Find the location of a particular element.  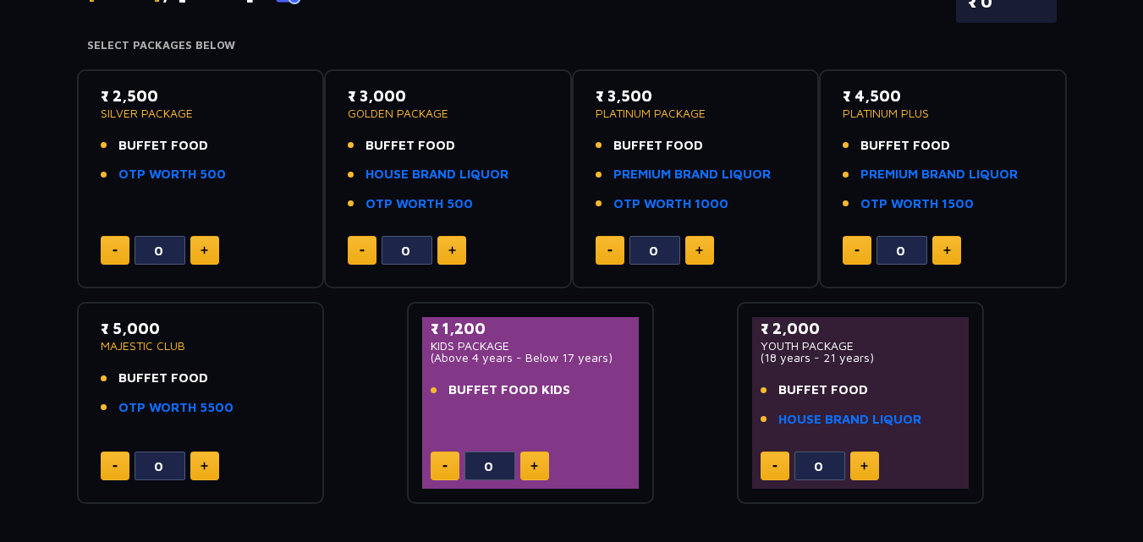

a: OTP WORTH 1500 is located at coordinates (917, 204).